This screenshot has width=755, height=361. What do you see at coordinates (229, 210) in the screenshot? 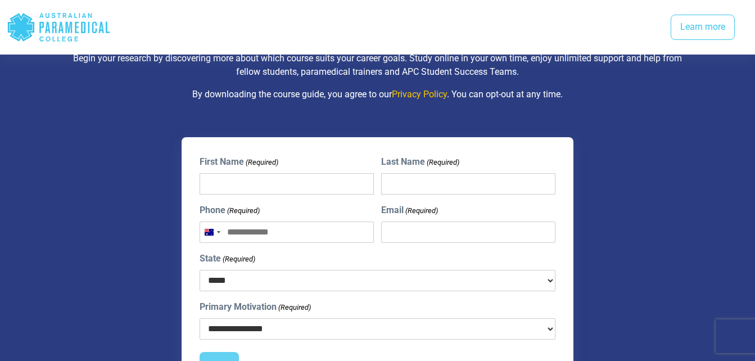
I see `label: Phone` at bounding box center [229, 210].